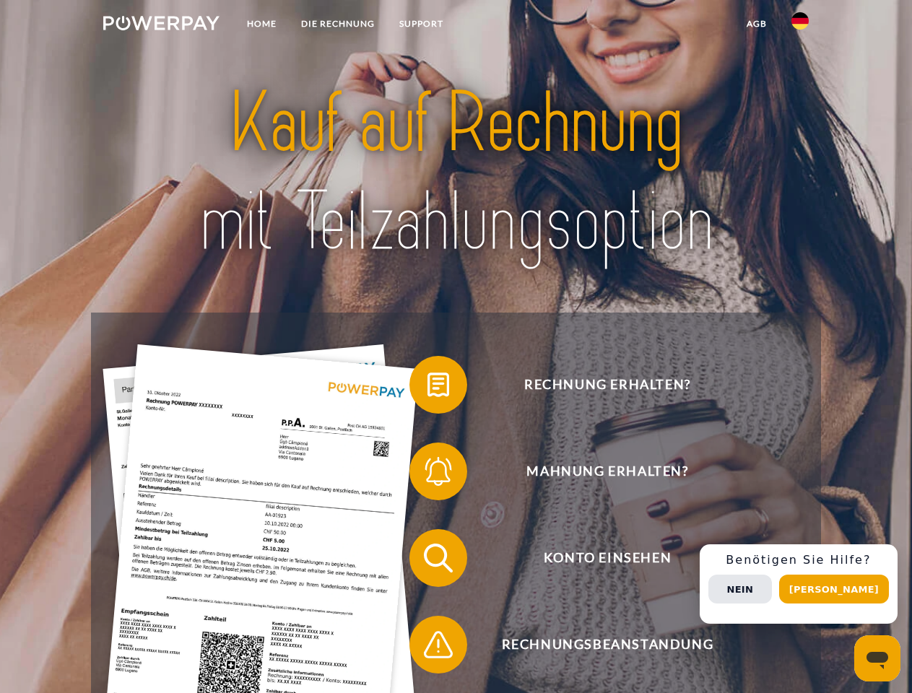 This screenshot has width=912, height=693. I want to click on a: Rechnung erhalten?, so click(597, 385).